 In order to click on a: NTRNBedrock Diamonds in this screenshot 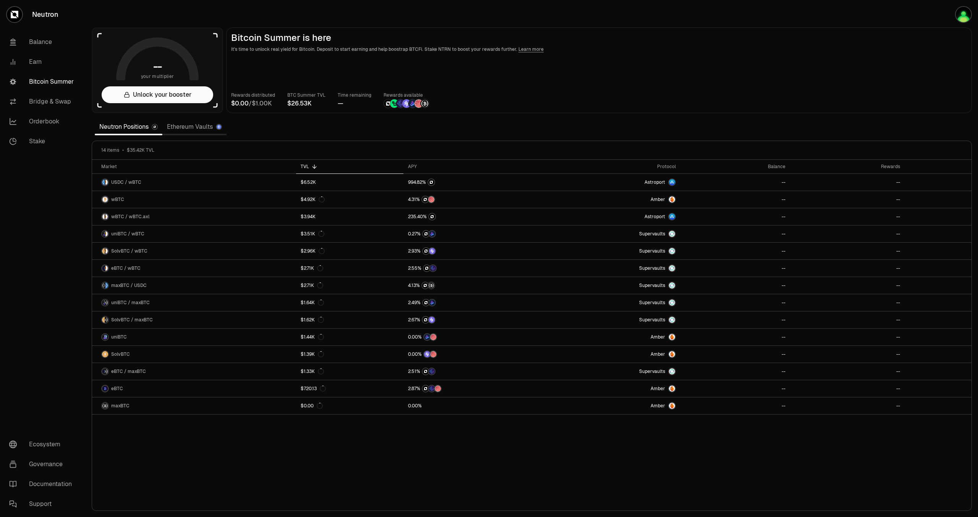, I will do `click(470, 303)`.